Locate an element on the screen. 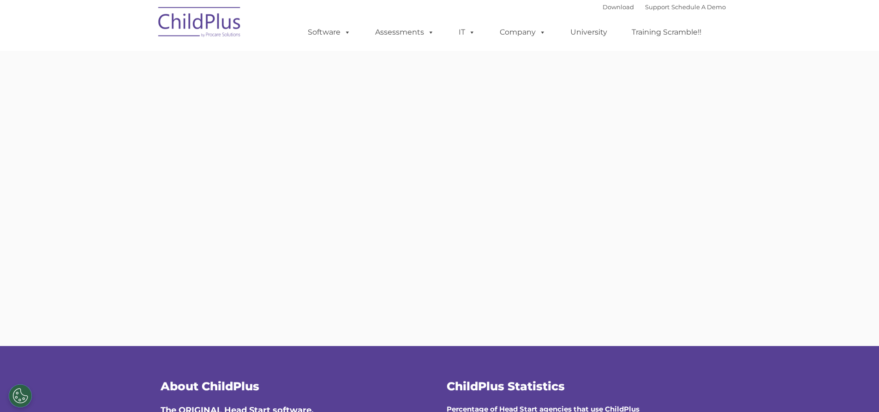 This screenshot has width=879, height=412. span: About ChildPlus is located at coordinates (210, 386).